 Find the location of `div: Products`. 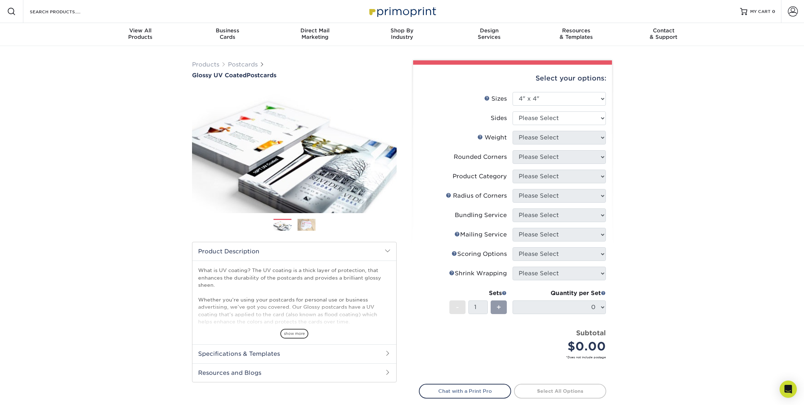

div: Products is located at coordinates (140, 34).